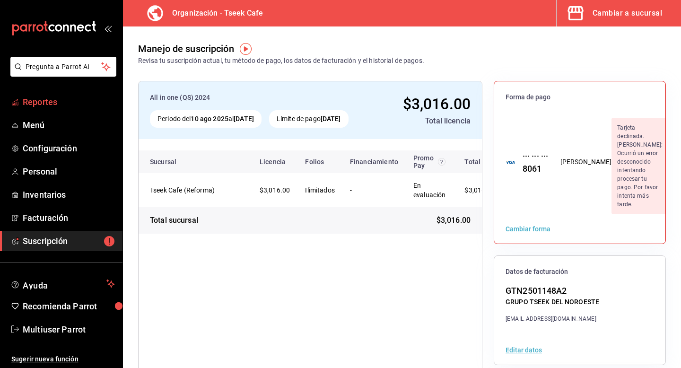 The width and height of the screenshot is (681, 368). Describe the element at coordinates (69, 241) in the screenshot. I see `span: Suscripción` at that location.